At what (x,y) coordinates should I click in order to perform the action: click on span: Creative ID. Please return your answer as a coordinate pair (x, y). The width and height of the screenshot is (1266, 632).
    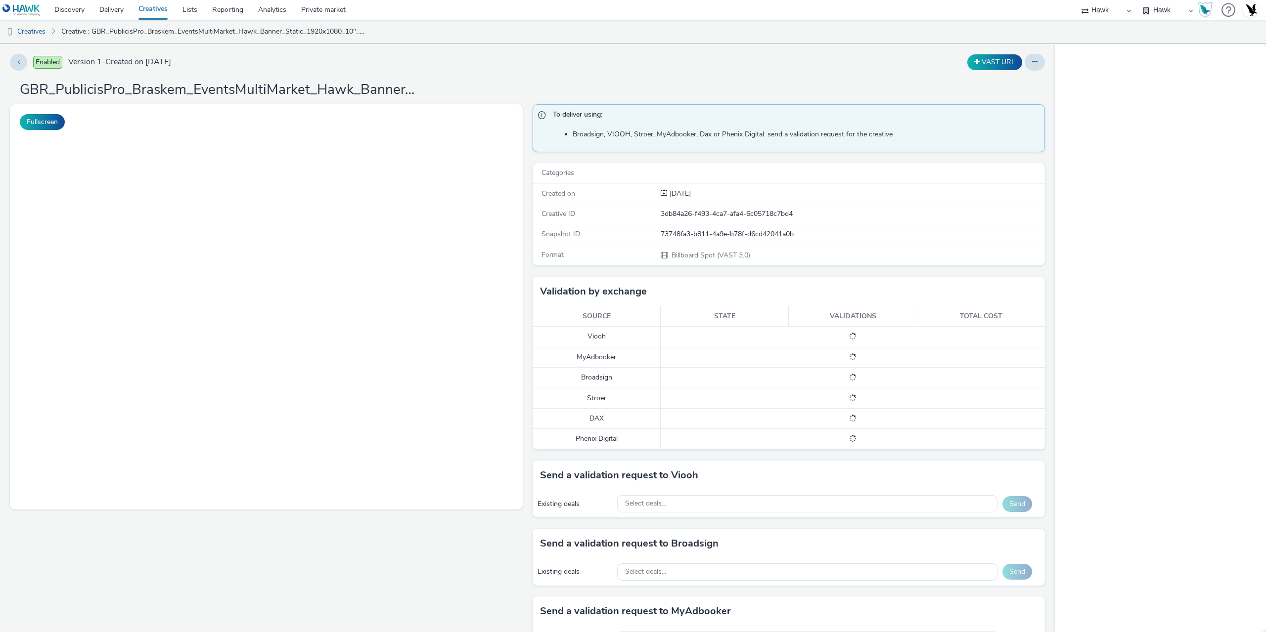
    Looking at the image, I should click on (558, 214).